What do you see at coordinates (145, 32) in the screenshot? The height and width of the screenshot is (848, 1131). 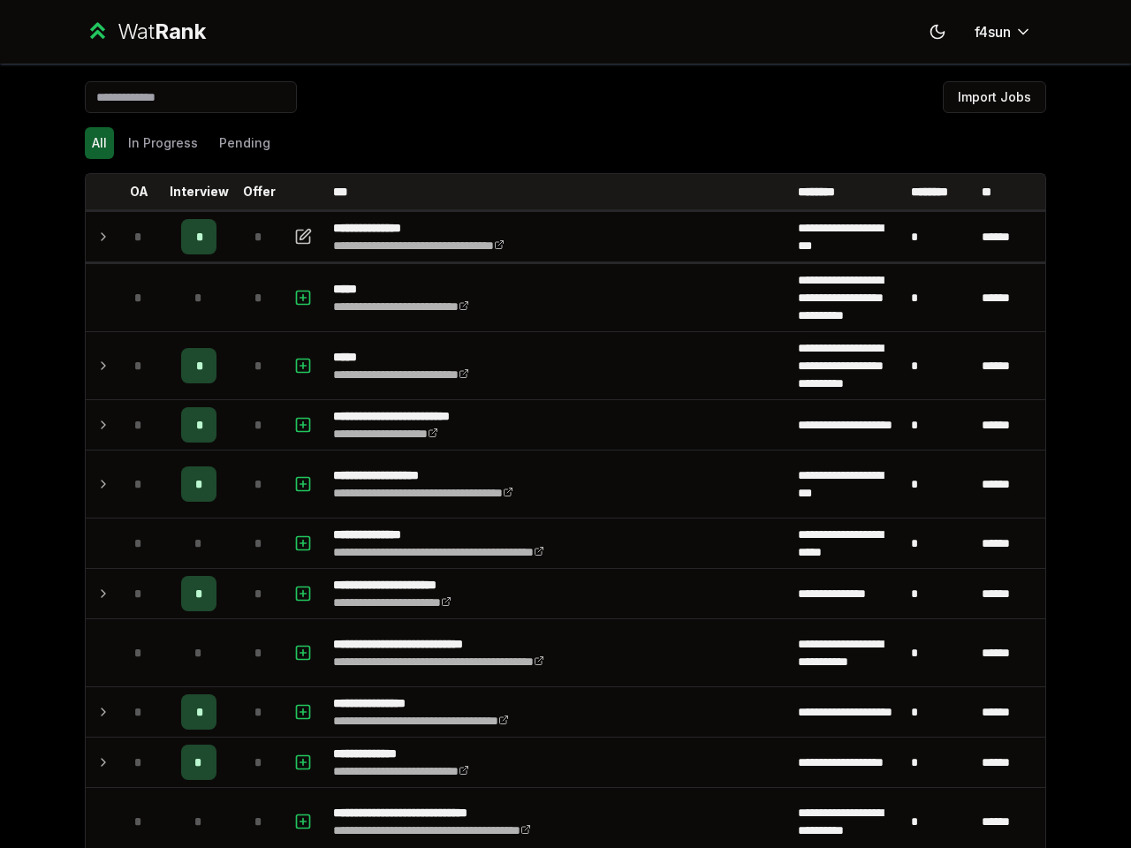 I see `a: WatRank` at bounding box center [145, 32].